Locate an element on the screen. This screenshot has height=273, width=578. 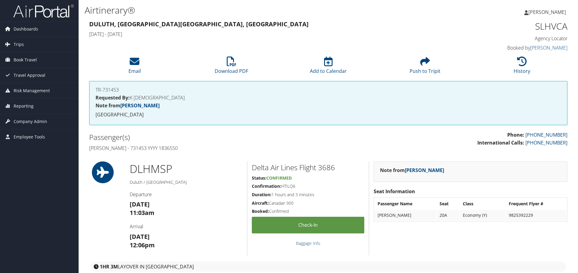
th: Passenger Name is located at coordinates (405, 204).